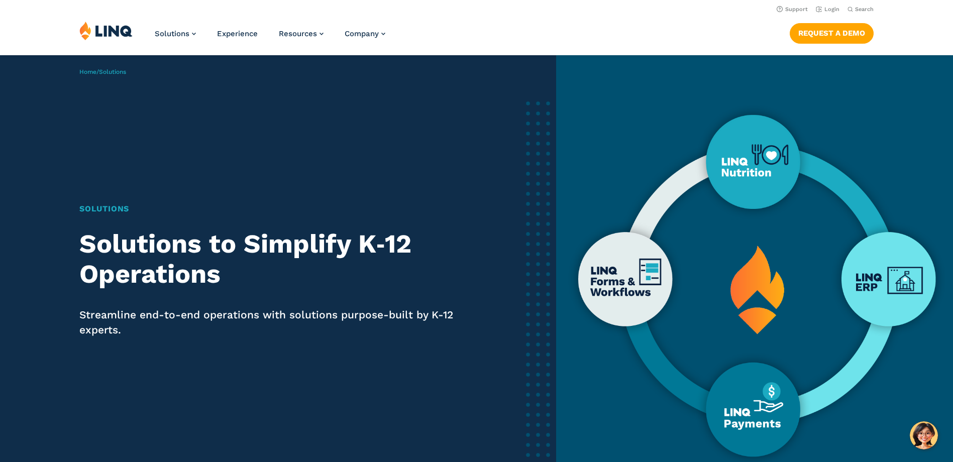 The width and height of the screenshot is (953, 462). I want to click on nav: Button Navigation, so click(832, 32).